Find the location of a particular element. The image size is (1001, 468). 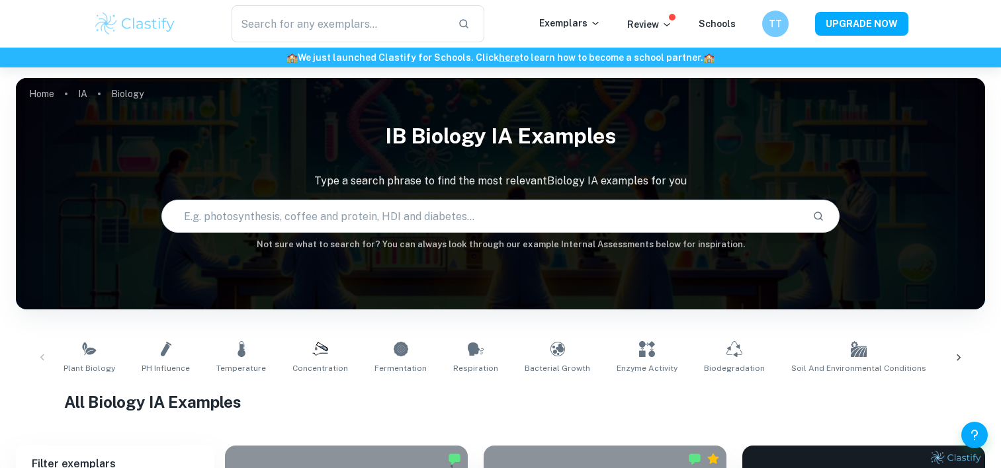

div: Premium is located at coordinates (713, 459).